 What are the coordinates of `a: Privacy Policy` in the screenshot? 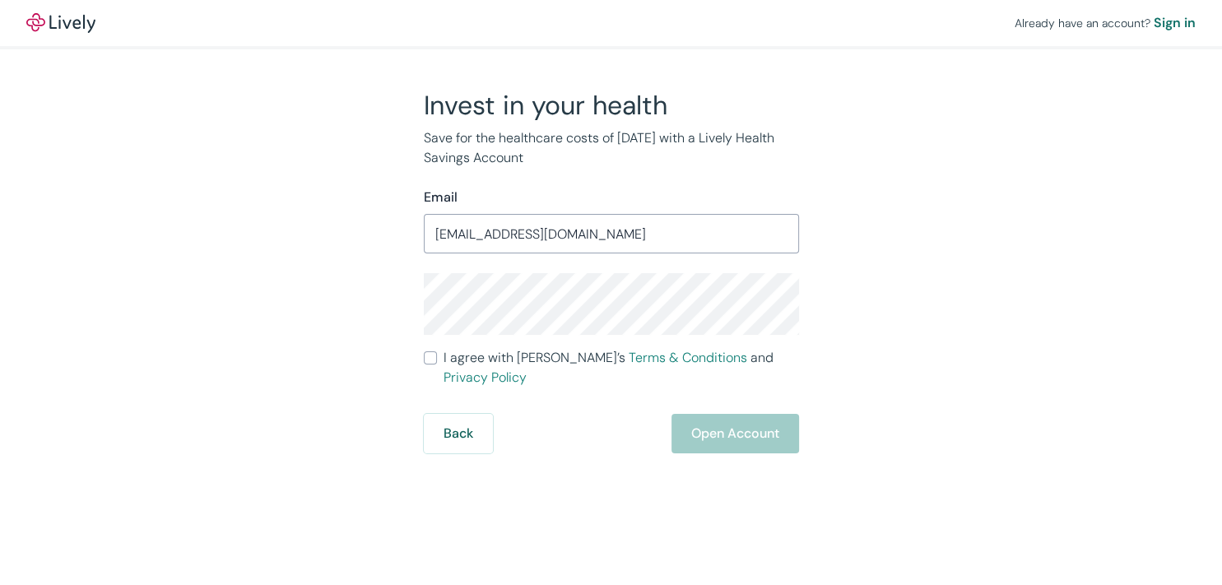 It's located at (485, 377).